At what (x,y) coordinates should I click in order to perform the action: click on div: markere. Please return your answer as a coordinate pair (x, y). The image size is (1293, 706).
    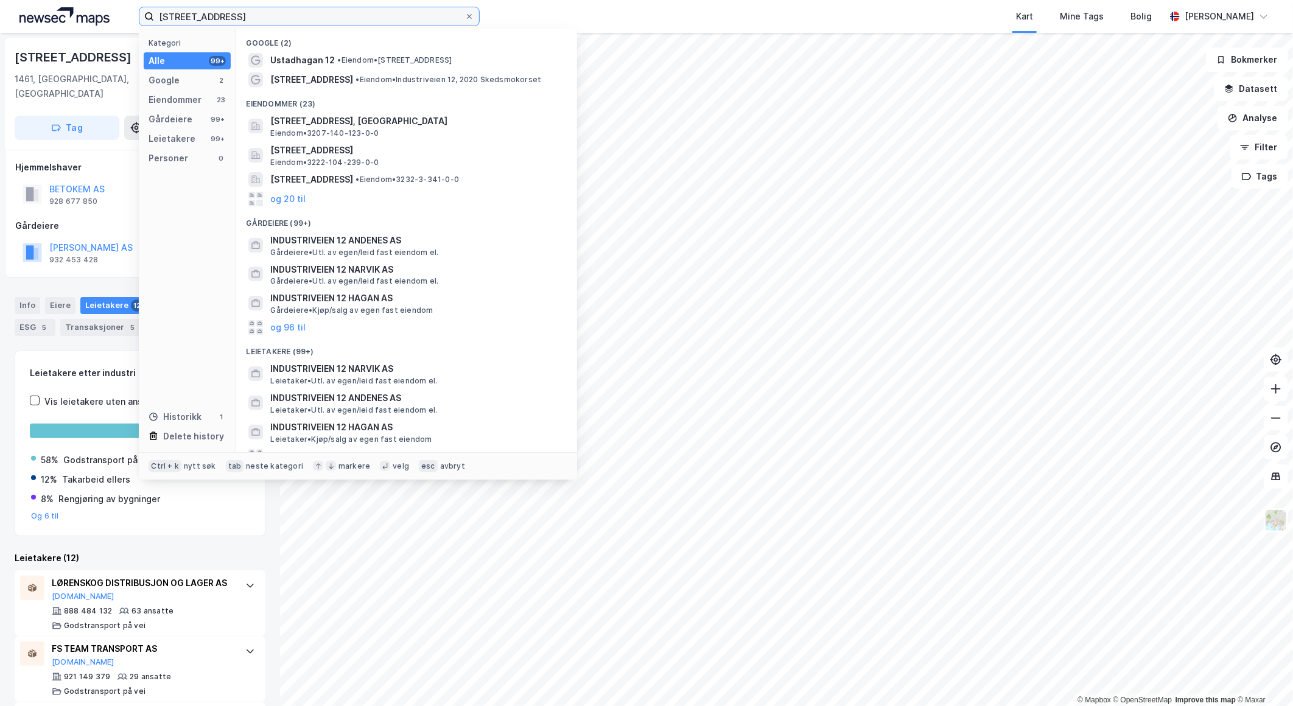
    Looking at the image, I should click on (354, 466).